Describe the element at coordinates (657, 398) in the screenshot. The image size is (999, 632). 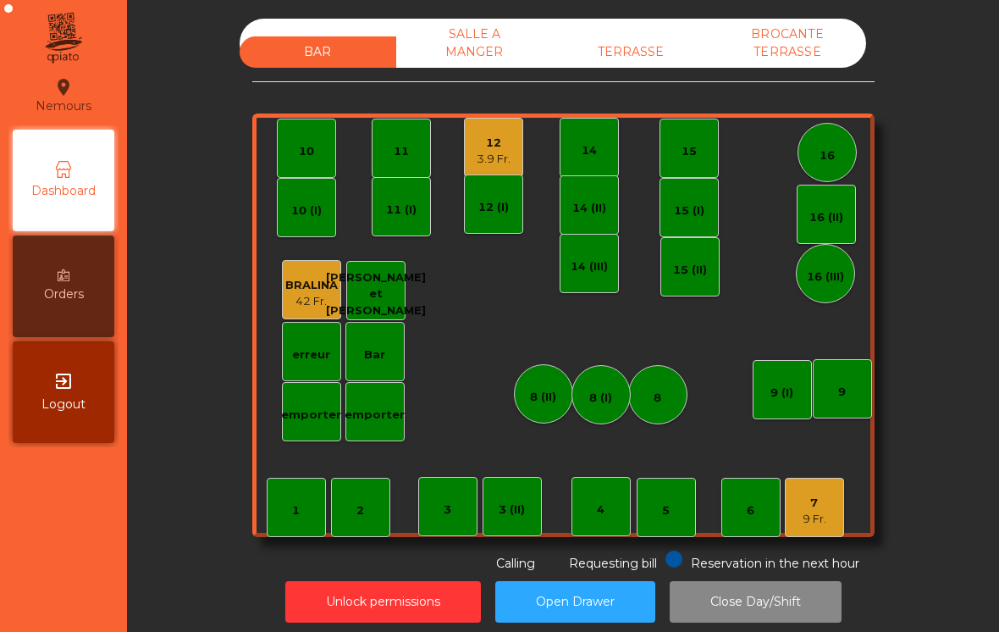
I see `div: 8` at that location.